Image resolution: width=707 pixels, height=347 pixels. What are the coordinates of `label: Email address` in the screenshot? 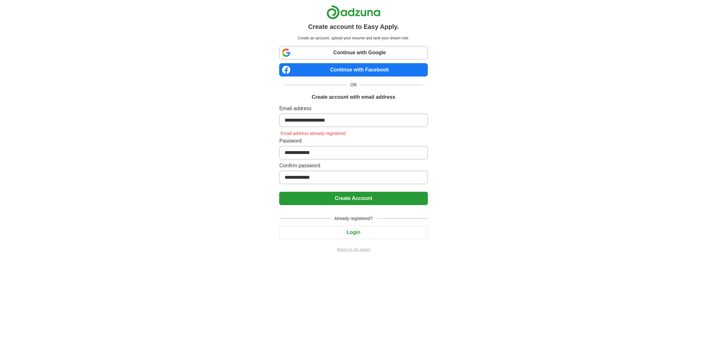 It's located at (353, 109).